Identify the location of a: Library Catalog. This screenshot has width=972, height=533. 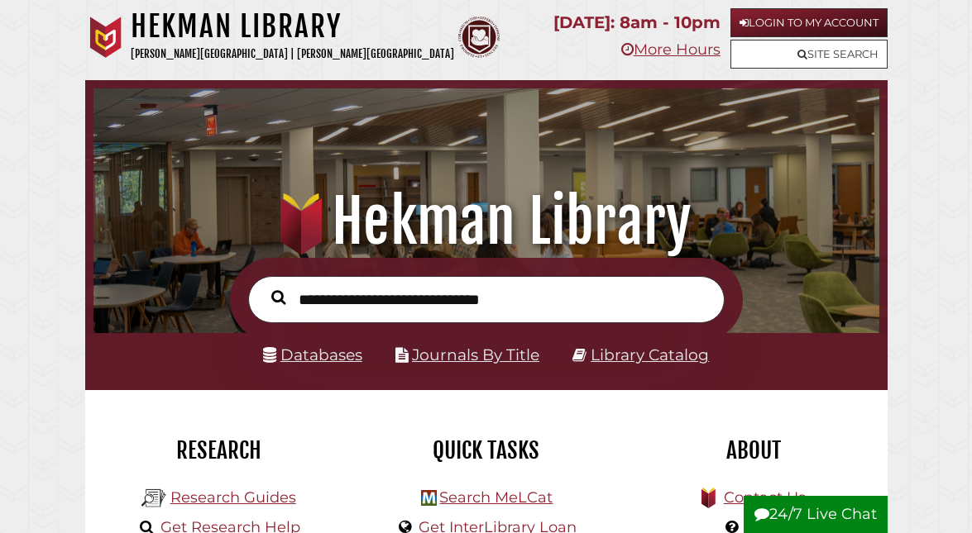
(649, 355).